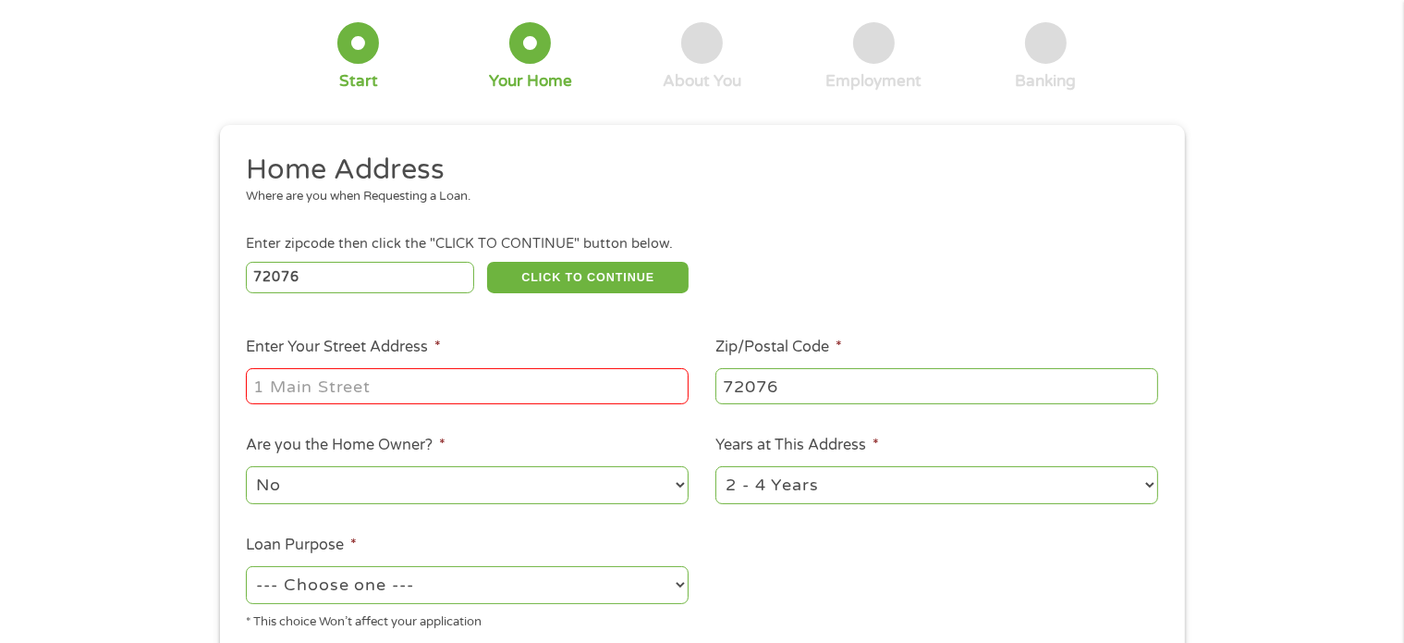 This screenshot has height=643, width=1404. What do you see at coordinates (702, 81) in the screenshot?
I see `div: About You` at bounding box center [702, 81].